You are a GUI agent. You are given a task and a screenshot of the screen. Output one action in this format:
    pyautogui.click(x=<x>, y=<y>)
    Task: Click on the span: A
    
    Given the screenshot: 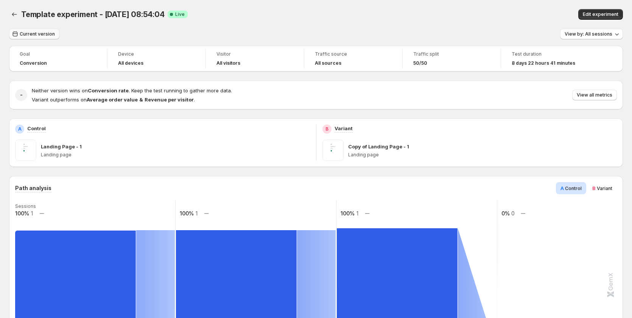 What is the action you would take?
    pyautogui.click(x=562, y=188)
    